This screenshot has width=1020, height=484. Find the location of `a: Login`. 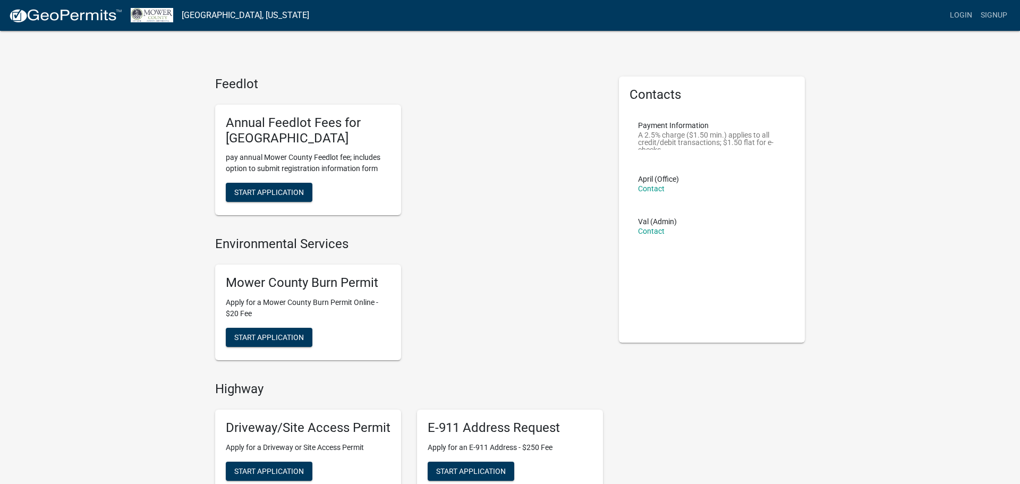

a: Login is located at coordinates (961, 15).